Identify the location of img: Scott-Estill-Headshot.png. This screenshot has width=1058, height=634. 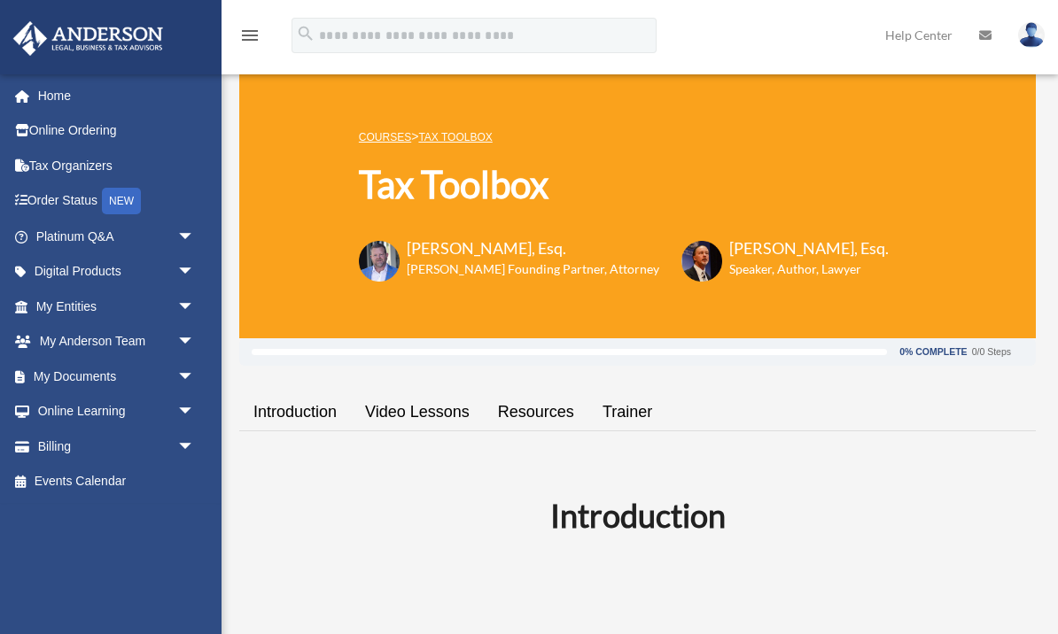
(702, 261).